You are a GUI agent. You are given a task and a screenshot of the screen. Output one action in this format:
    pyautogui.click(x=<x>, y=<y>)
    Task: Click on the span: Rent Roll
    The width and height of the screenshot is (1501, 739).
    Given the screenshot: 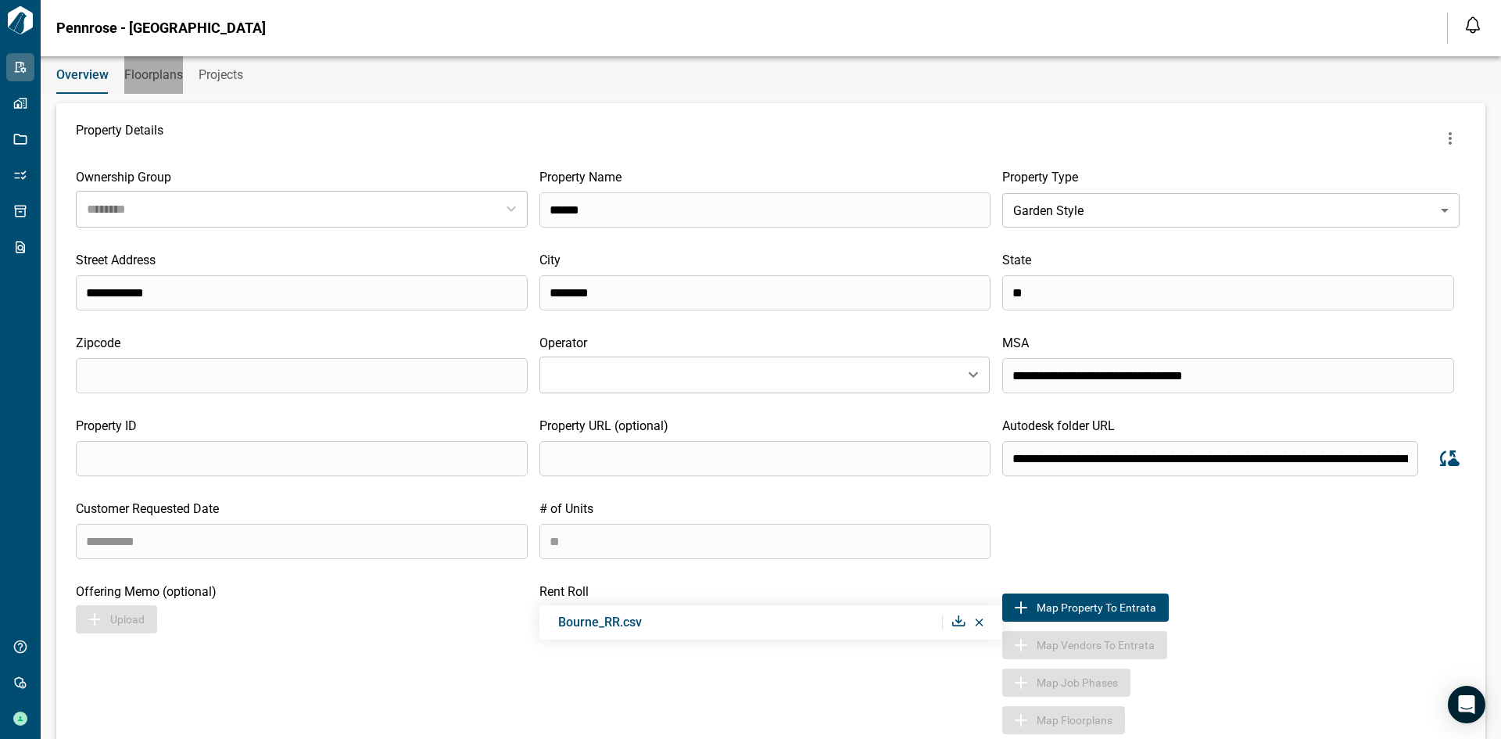 What is the action you would take?
    pyautogui.click(x=564, y=591)
    